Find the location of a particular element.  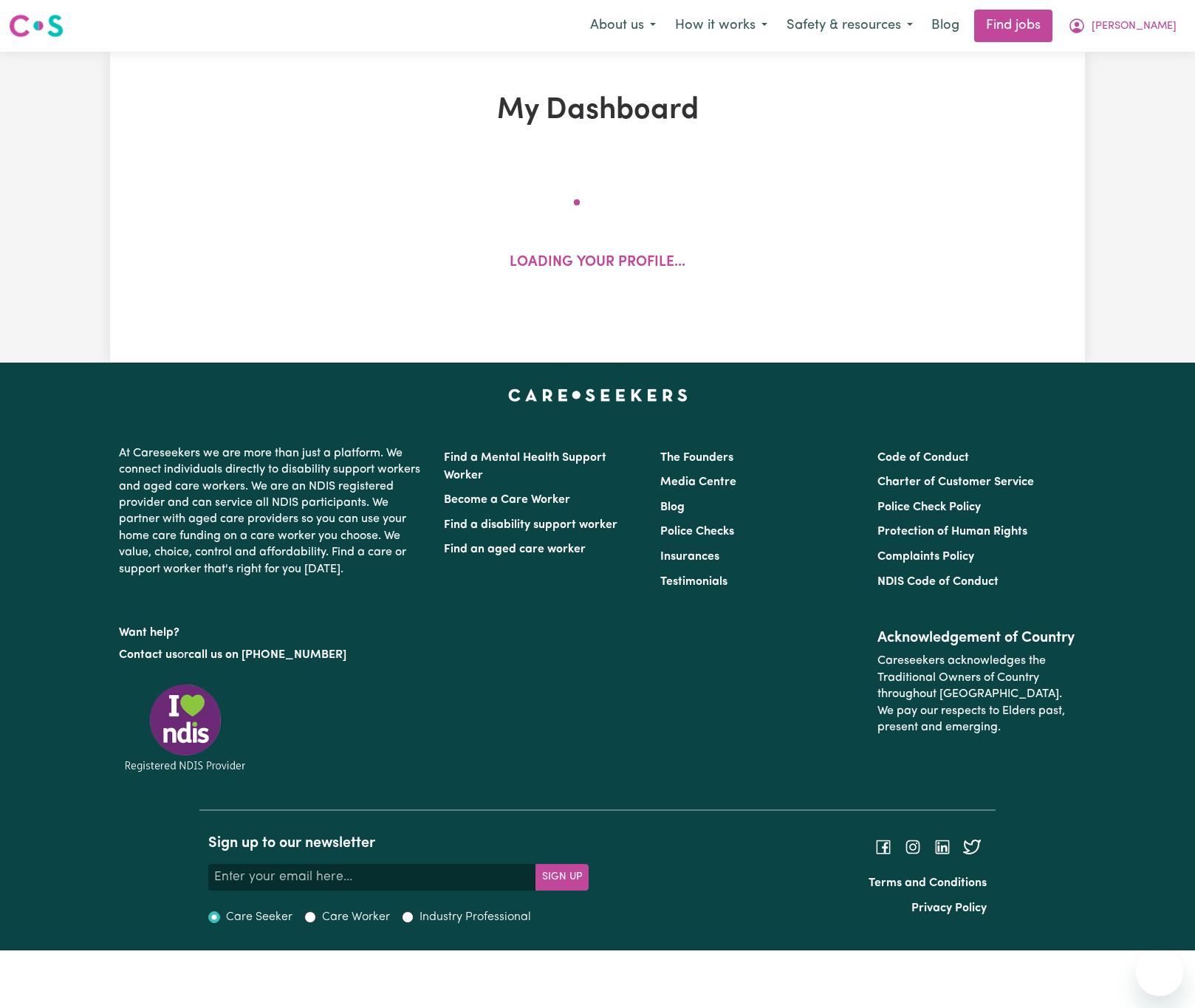

a: Become a Care Worker is located at coordinates (506, 500).